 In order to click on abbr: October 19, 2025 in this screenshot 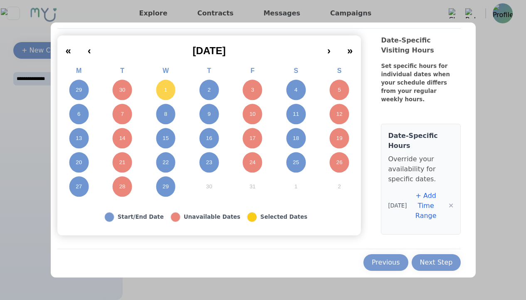, I will do `click(340, 138)`.